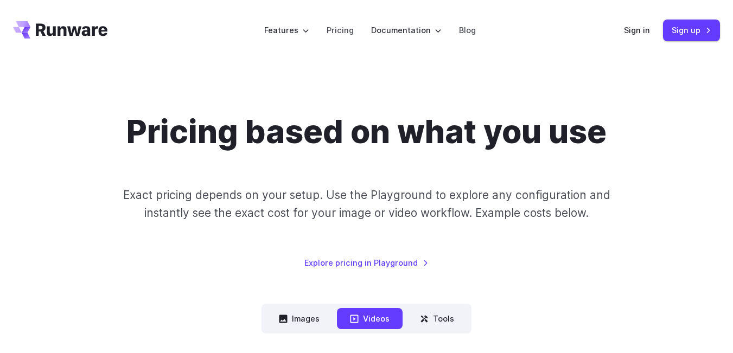 The image size is (733, 353). What do you see at coordinates (437, 318) in the screenshot?
I see `button: Tools` at bounding box center [437, 318].